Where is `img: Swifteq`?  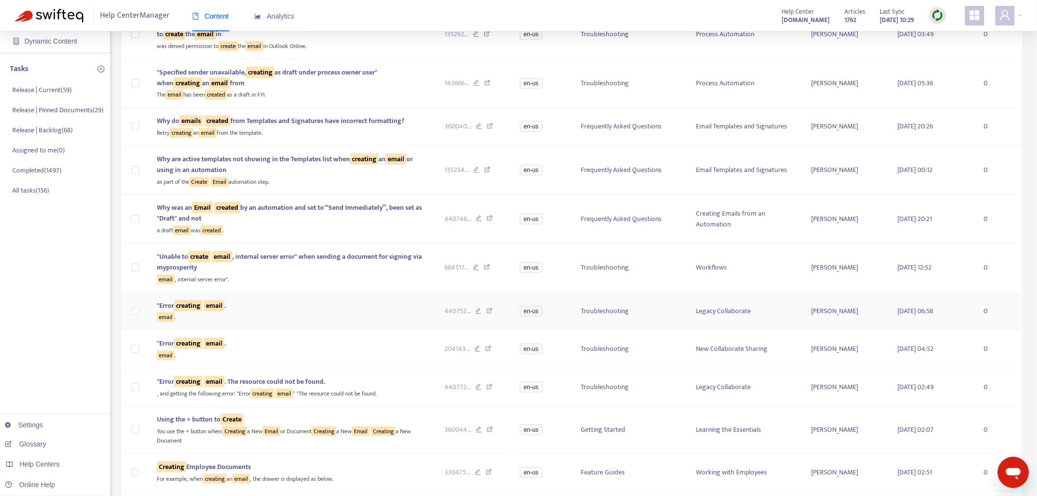
img: Swifteq is located at coordinates (49, 16).